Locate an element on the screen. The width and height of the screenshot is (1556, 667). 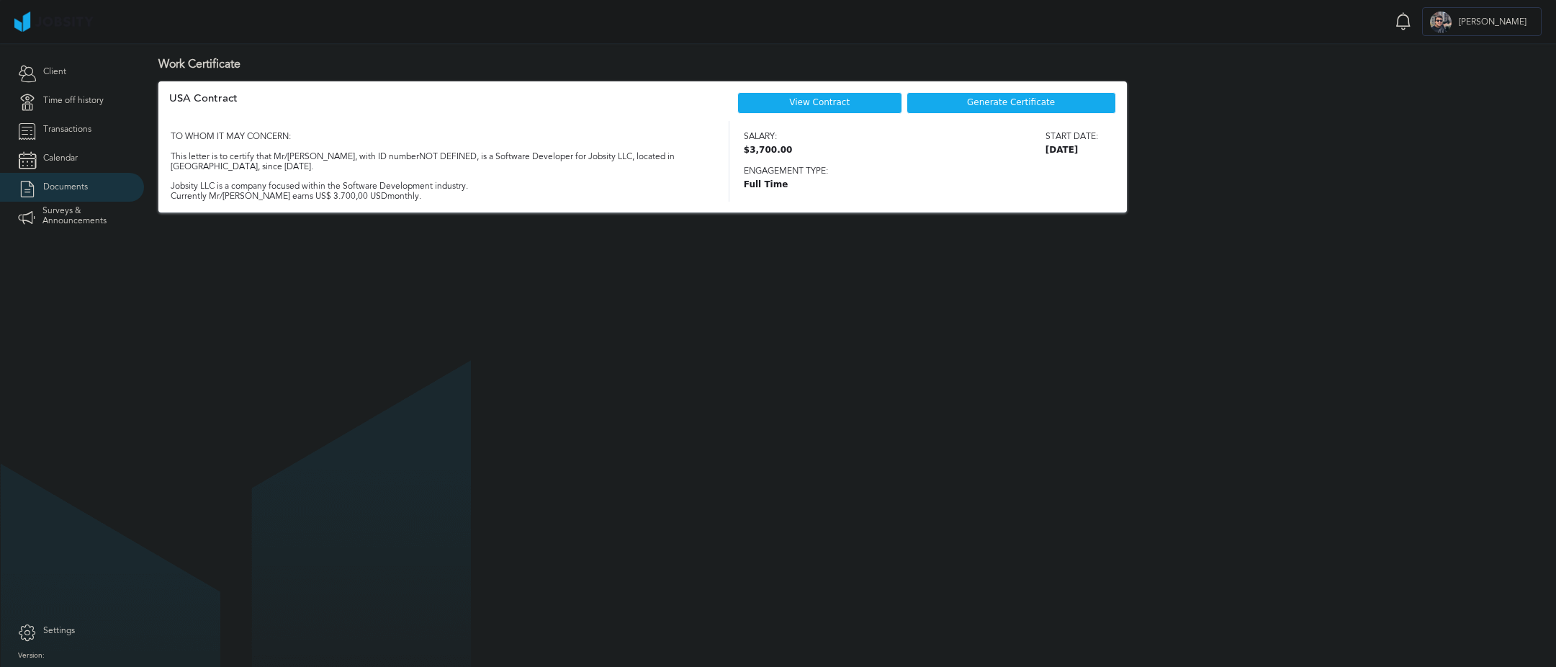
a: View Contract is located at coordinates (820, 102).